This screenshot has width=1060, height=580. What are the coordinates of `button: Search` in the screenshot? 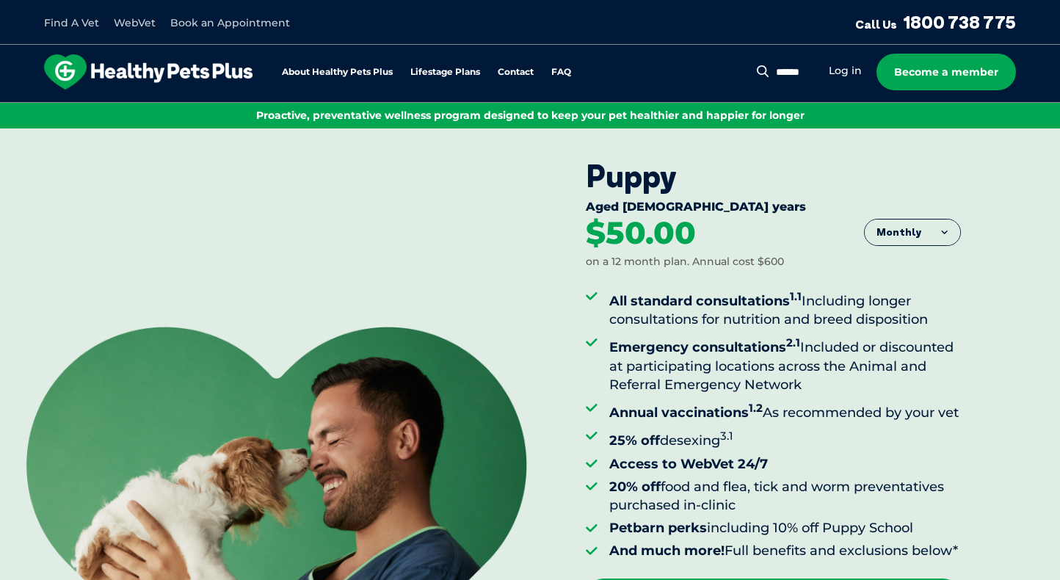 It's located at (763, 71).